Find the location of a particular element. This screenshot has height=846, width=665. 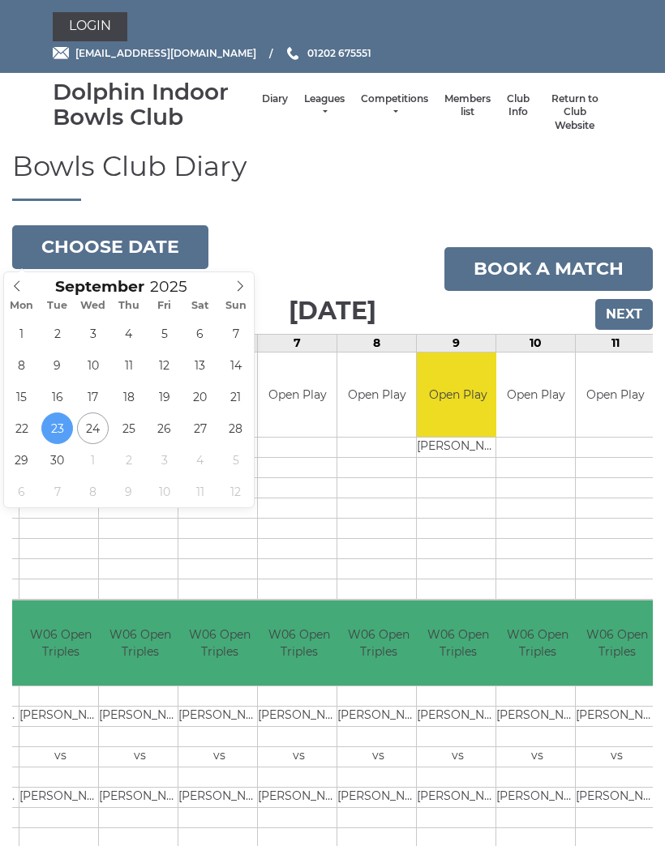

input: Scroll to increment is located at coordinates (176, 286).